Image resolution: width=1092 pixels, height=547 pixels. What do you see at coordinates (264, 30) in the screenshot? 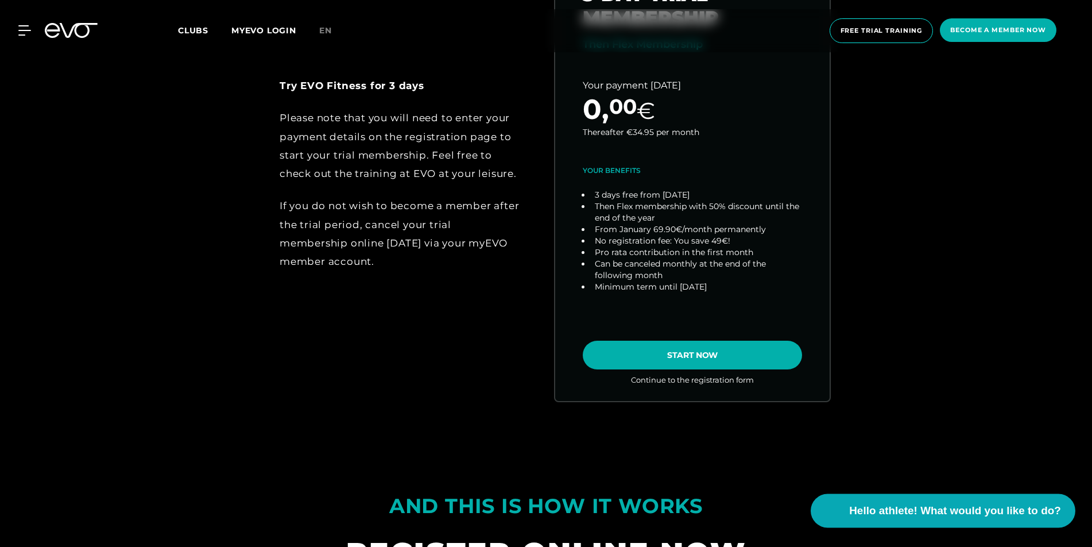
I see `font: MYEVO LOGIN` at bounding box center [264, 30].